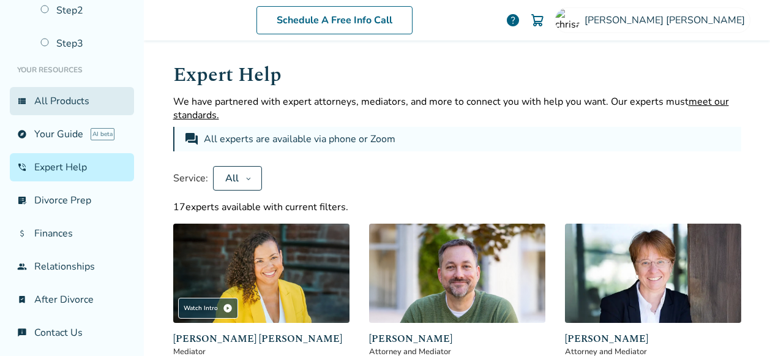  I want to click on a: phone_in_talkExpert Help, so click(72, 167).